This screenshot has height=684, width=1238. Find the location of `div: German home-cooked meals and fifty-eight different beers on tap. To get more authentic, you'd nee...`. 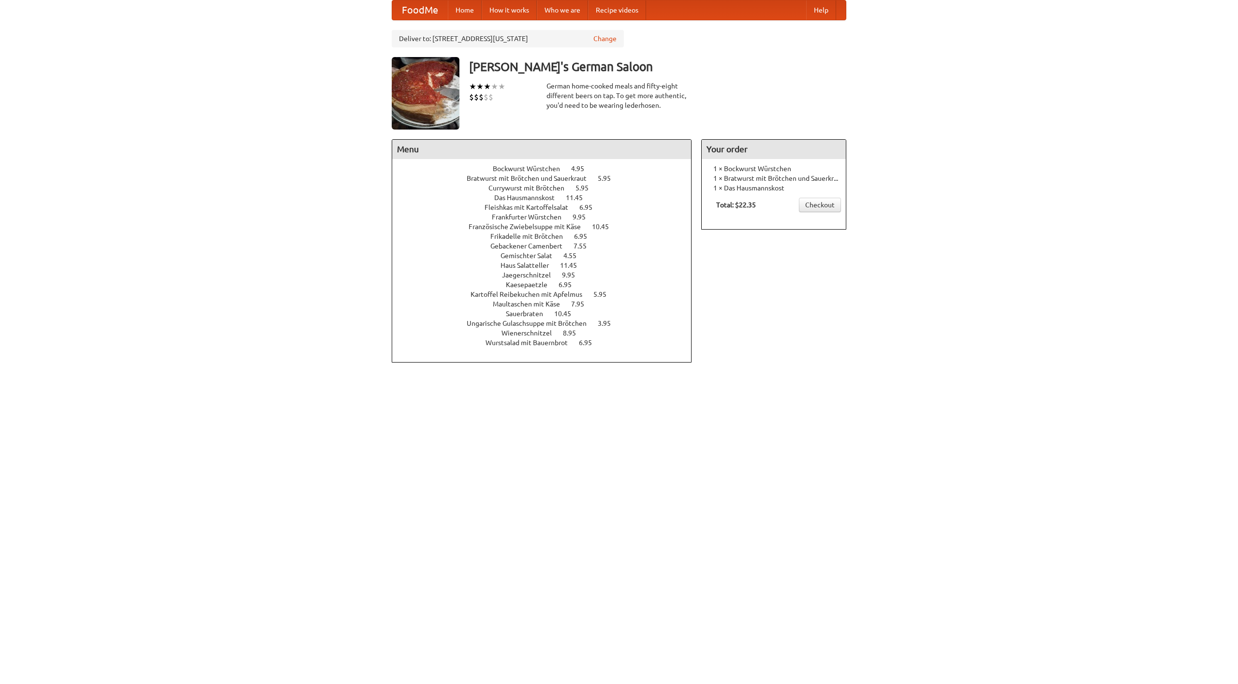

div: German home-cooked meals and fifty-eight different beers on tap. To get more authentic, you'd nee... is located at coordinates (619, 96).